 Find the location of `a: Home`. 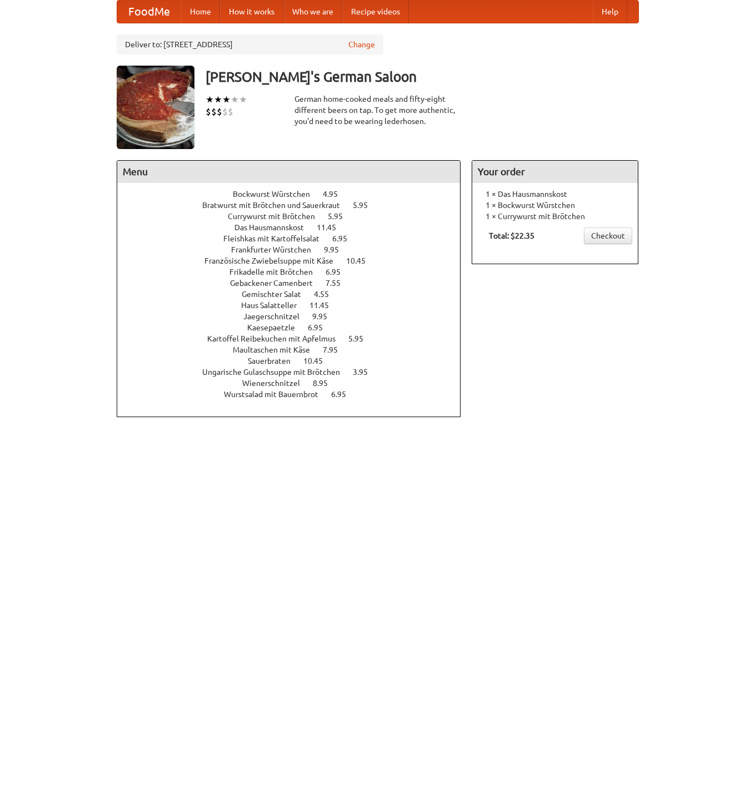

a: Home is located at coordinates (201, 12).